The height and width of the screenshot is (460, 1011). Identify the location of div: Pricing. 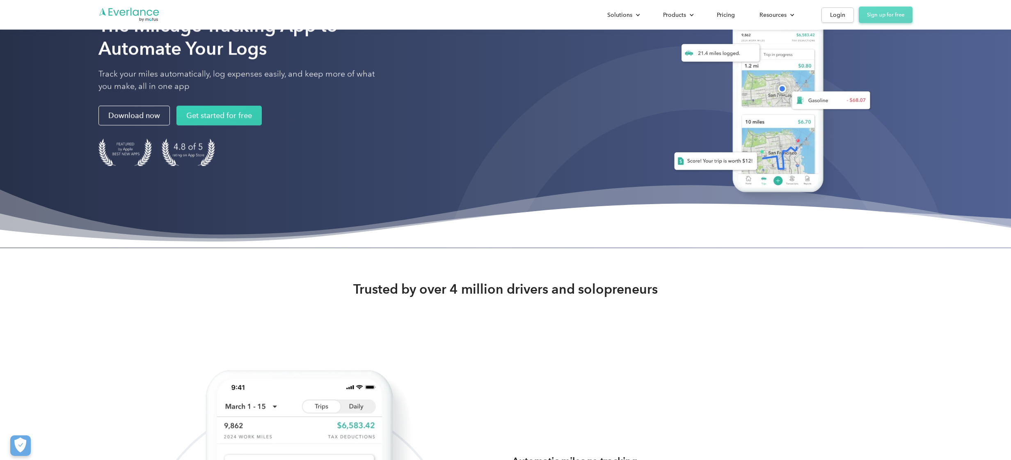
(726, 15).